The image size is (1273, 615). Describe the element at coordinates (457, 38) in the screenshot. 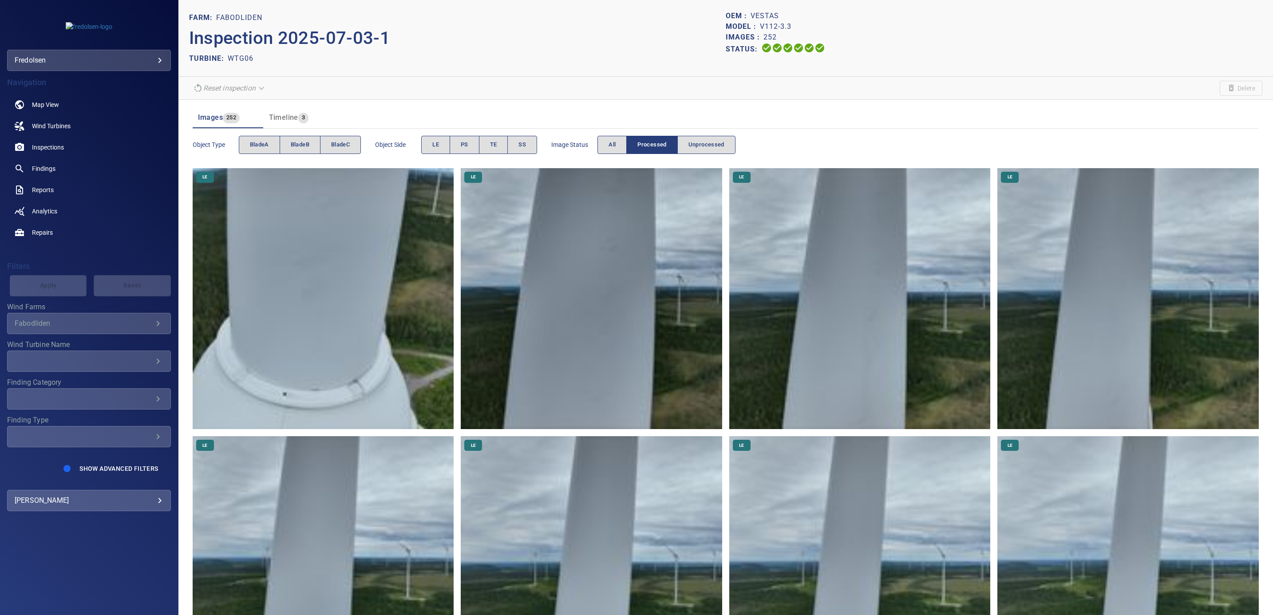

I see `p: Inspection 2025-07-03-1` at that location.